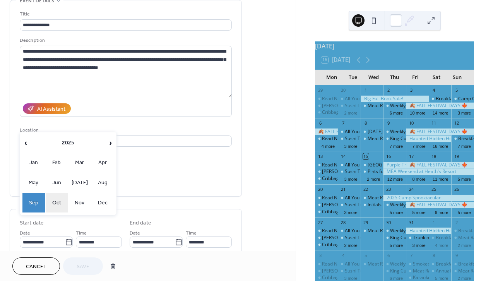  I want to click on div: 25, so click(434, 189).